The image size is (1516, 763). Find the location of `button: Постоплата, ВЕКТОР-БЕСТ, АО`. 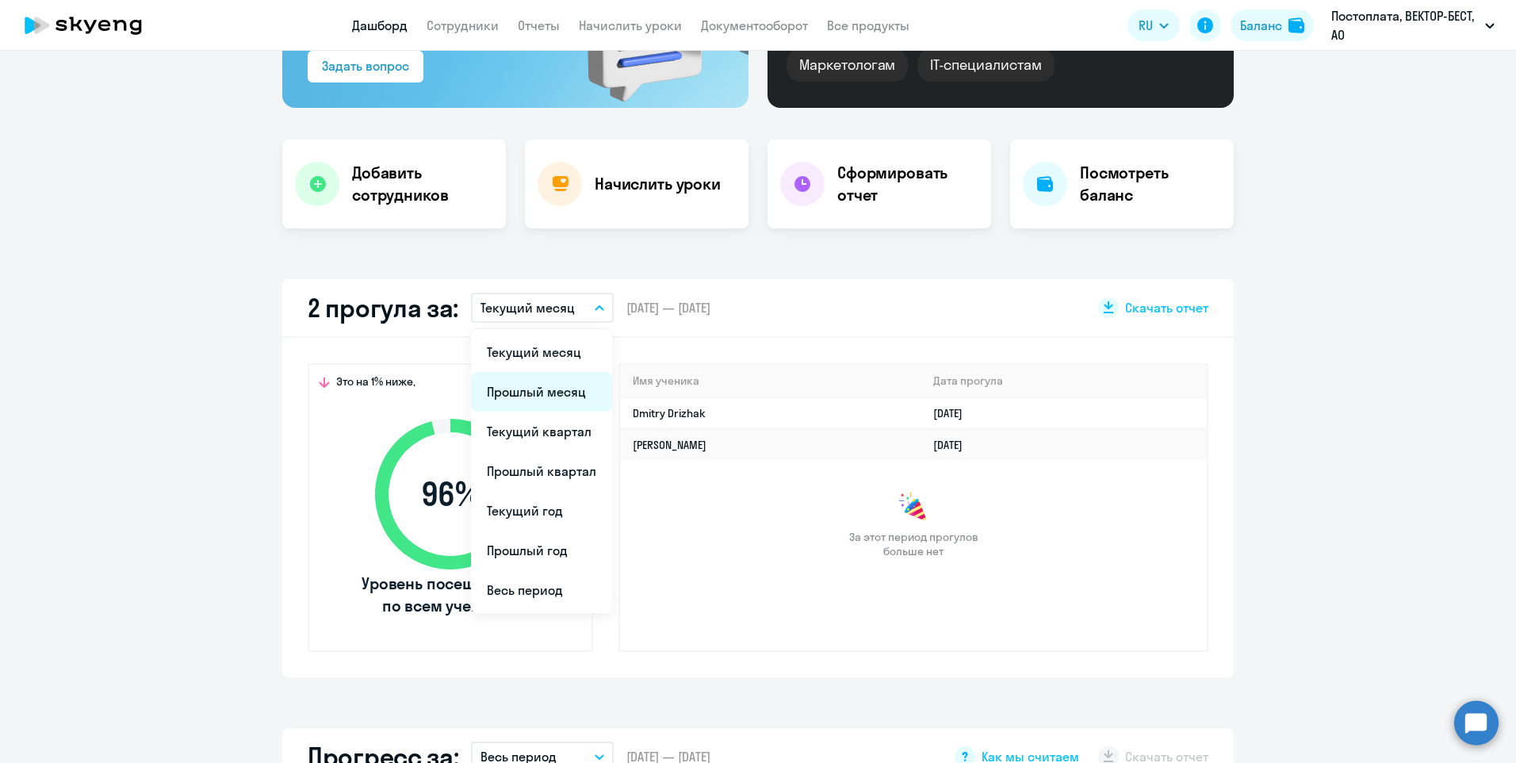

button: Постоплата, ВЕКТОР-БЕСТ, АО is located at coordinates (1413, 25).